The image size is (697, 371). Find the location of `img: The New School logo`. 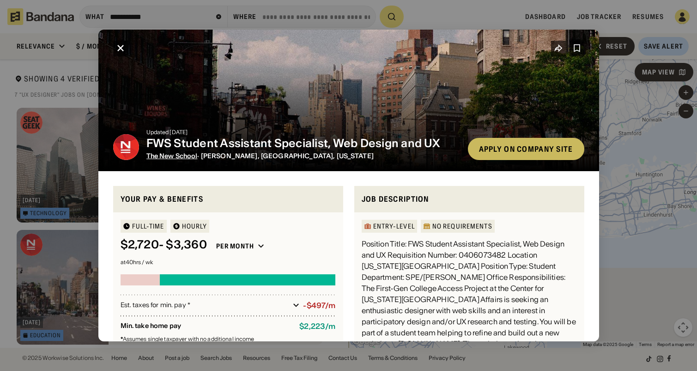

img: The New School logo is located at coordinates (126, 147).